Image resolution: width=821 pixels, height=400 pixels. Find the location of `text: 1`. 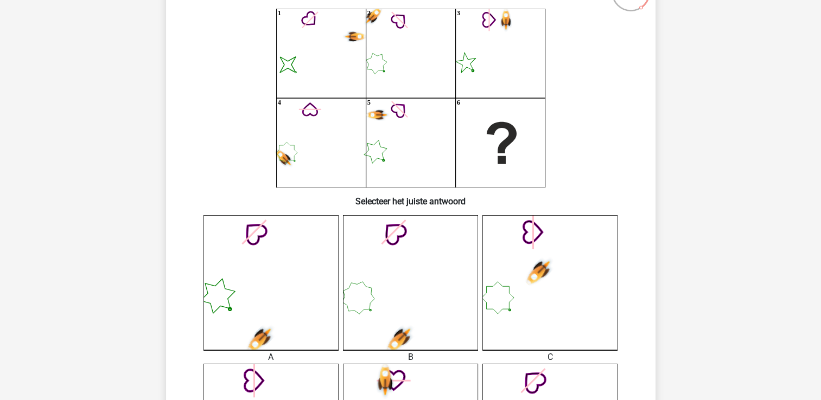

text: 1 is located at coordinates (279, 14).